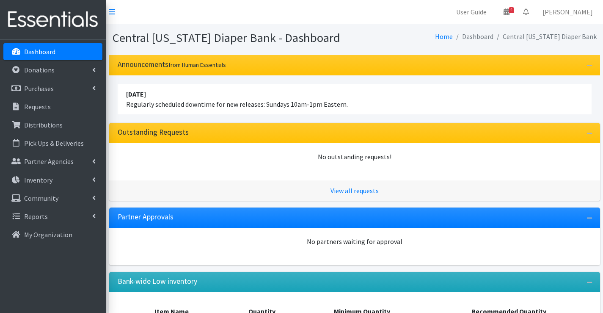 This screenshot has width=603, height=313. I want to click on div: No partners waiting for approval, so click(355, 241).